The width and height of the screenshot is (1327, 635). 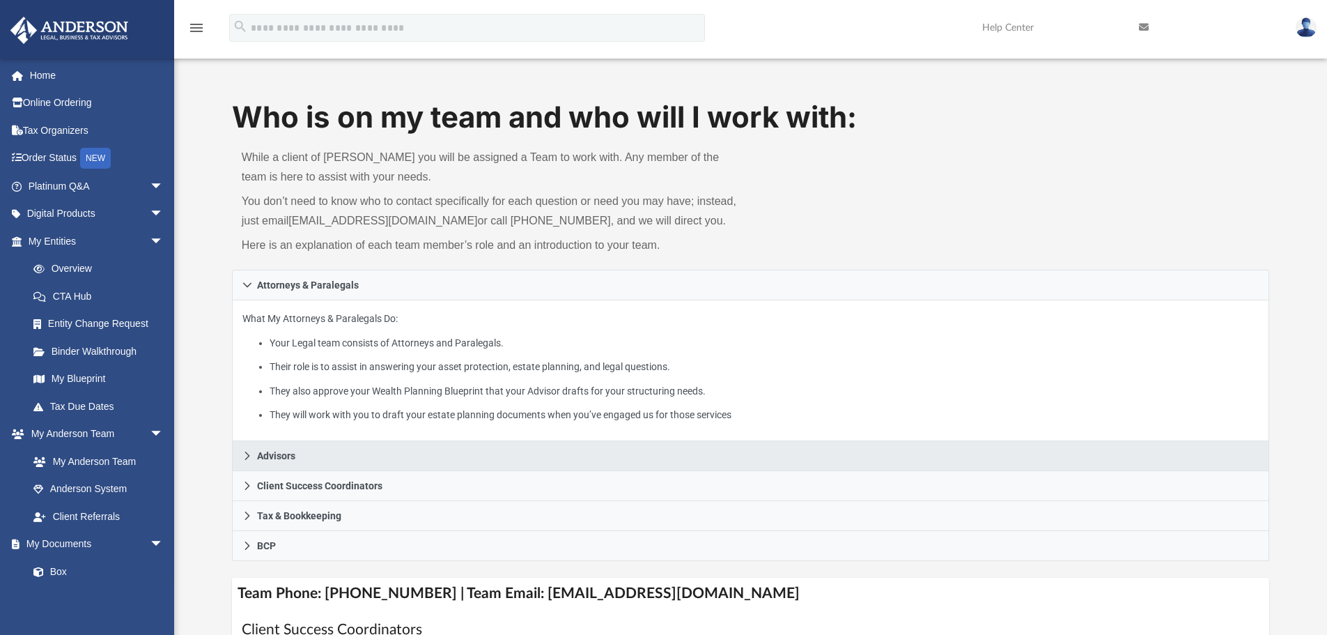 What do you see at coordinates (102, 324) in the screenshot?
I see `a: Entity Change Request` at bounding box center [102, 324].